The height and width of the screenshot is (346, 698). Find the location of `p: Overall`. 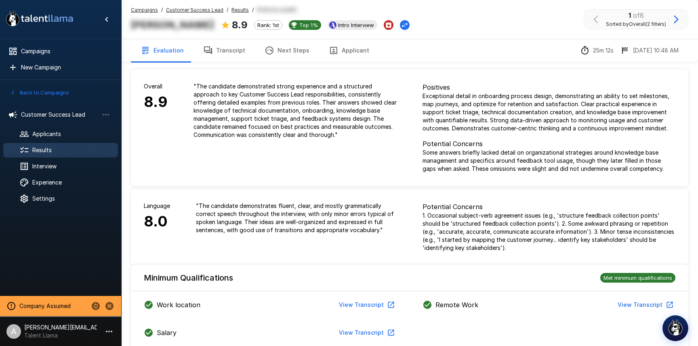

p: Overall is located at coordinates (156, 86).